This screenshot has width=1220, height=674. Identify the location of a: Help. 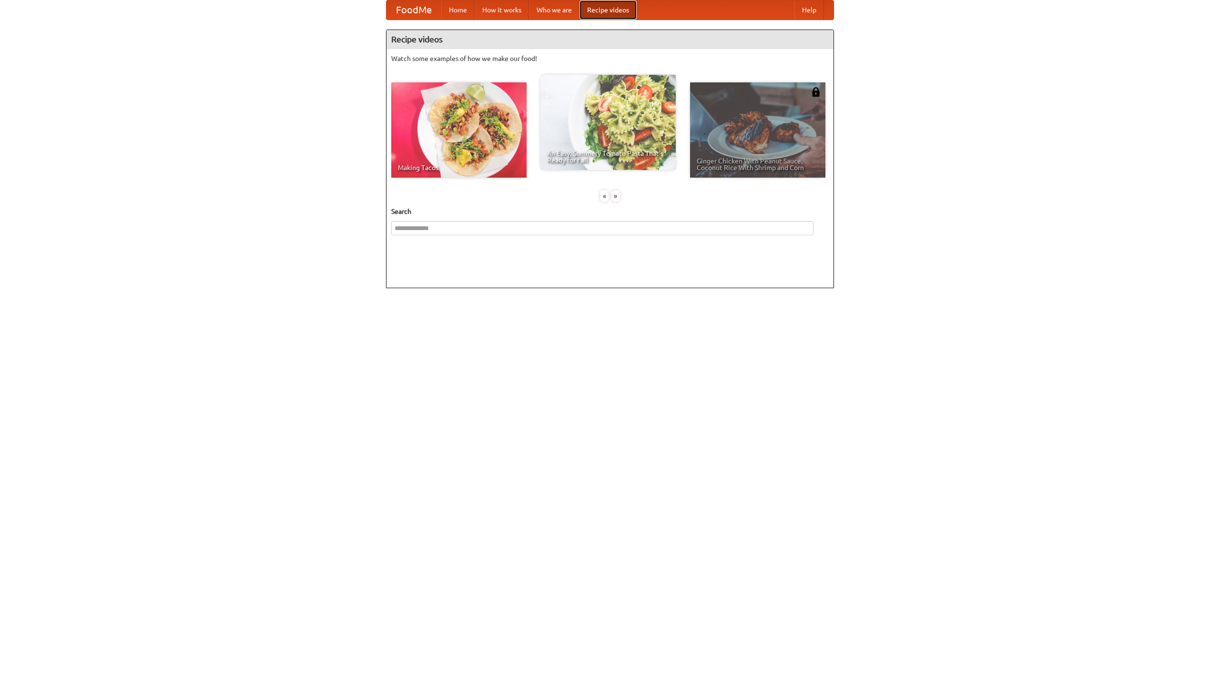
(809, 10).